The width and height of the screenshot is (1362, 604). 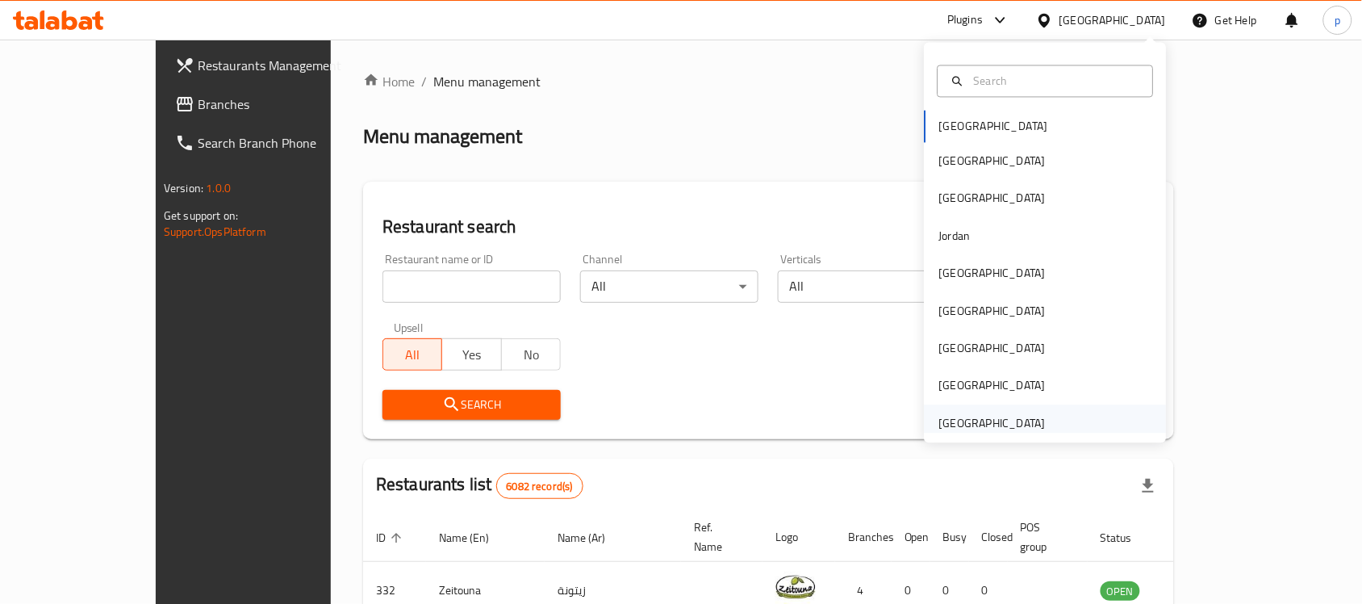 What do you see at coordinates (955, 236) in the screenshot?
I see `div: Jordan` at bounding box center [955, 236].